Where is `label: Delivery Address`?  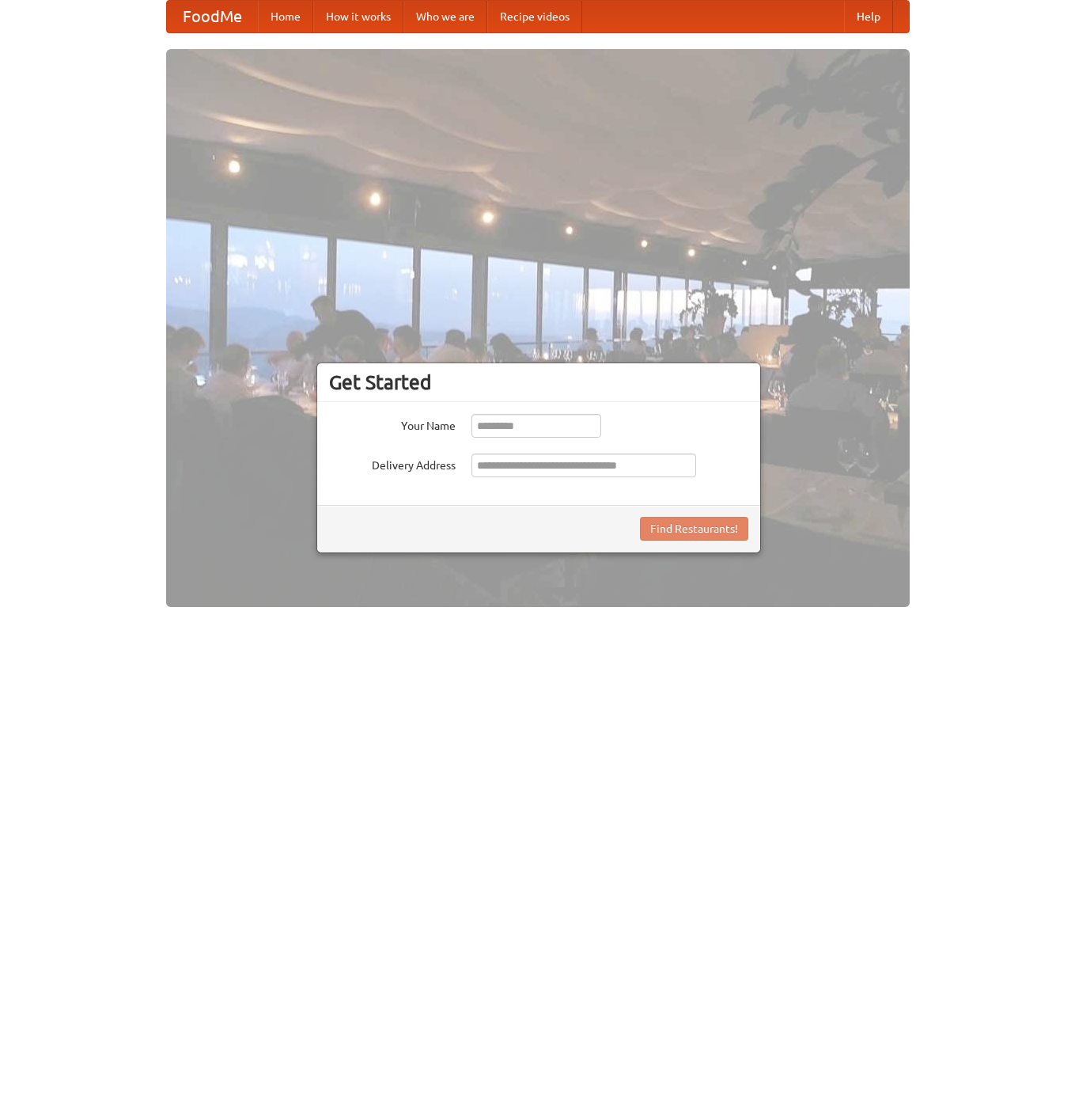
label: Delivery Address is located at coordinates (393, 463).